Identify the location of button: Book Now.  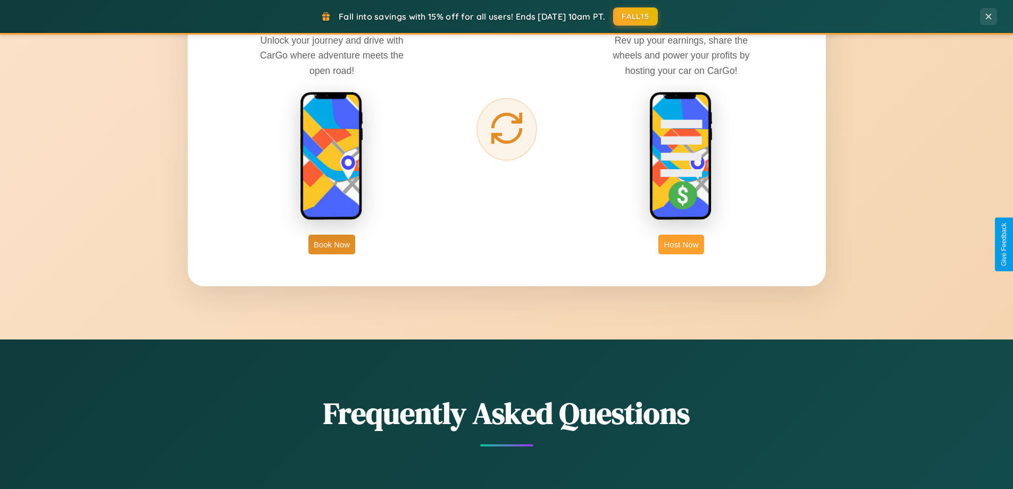
(332, 244).